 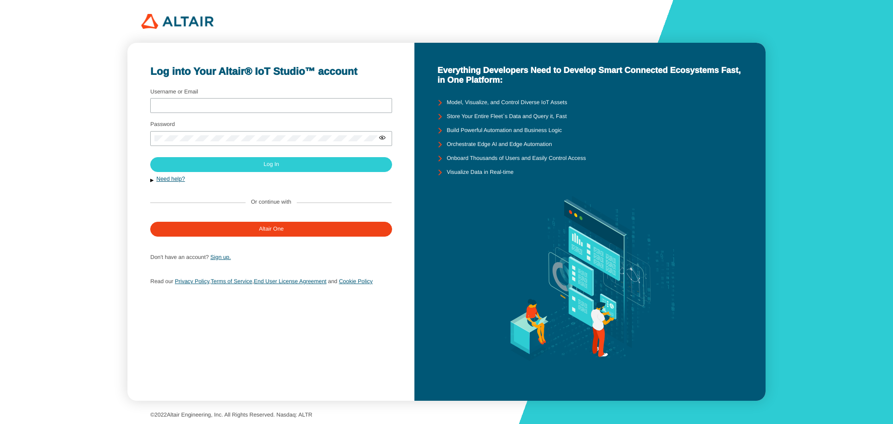 What do you see at coordinates (356, 281) in the screenshot?
I see `a: Cookie Policy` at bounding box center [356, 281].